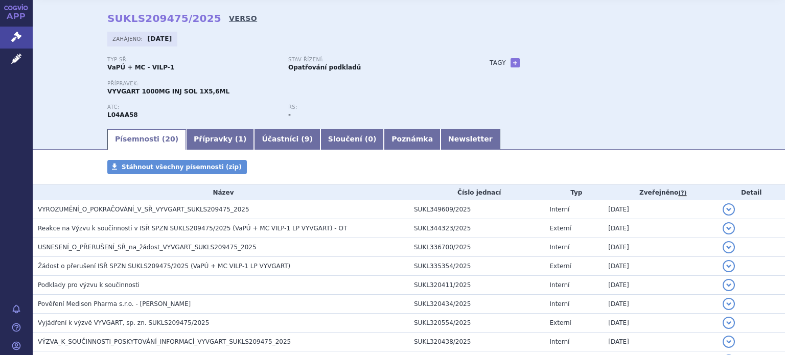 Image resolution: width=785 pixels, height=355 pixels. I want to click on td: SUKL349609/2025, so click(477, 210).